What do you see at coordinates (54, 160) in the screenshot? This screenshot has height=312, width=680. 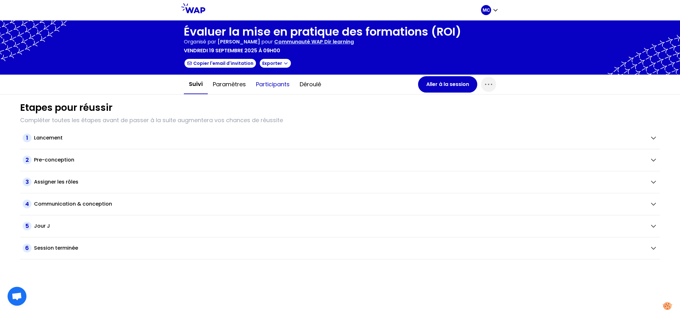 I see `h2: Pre-conception` at bounding box center [54, 160].